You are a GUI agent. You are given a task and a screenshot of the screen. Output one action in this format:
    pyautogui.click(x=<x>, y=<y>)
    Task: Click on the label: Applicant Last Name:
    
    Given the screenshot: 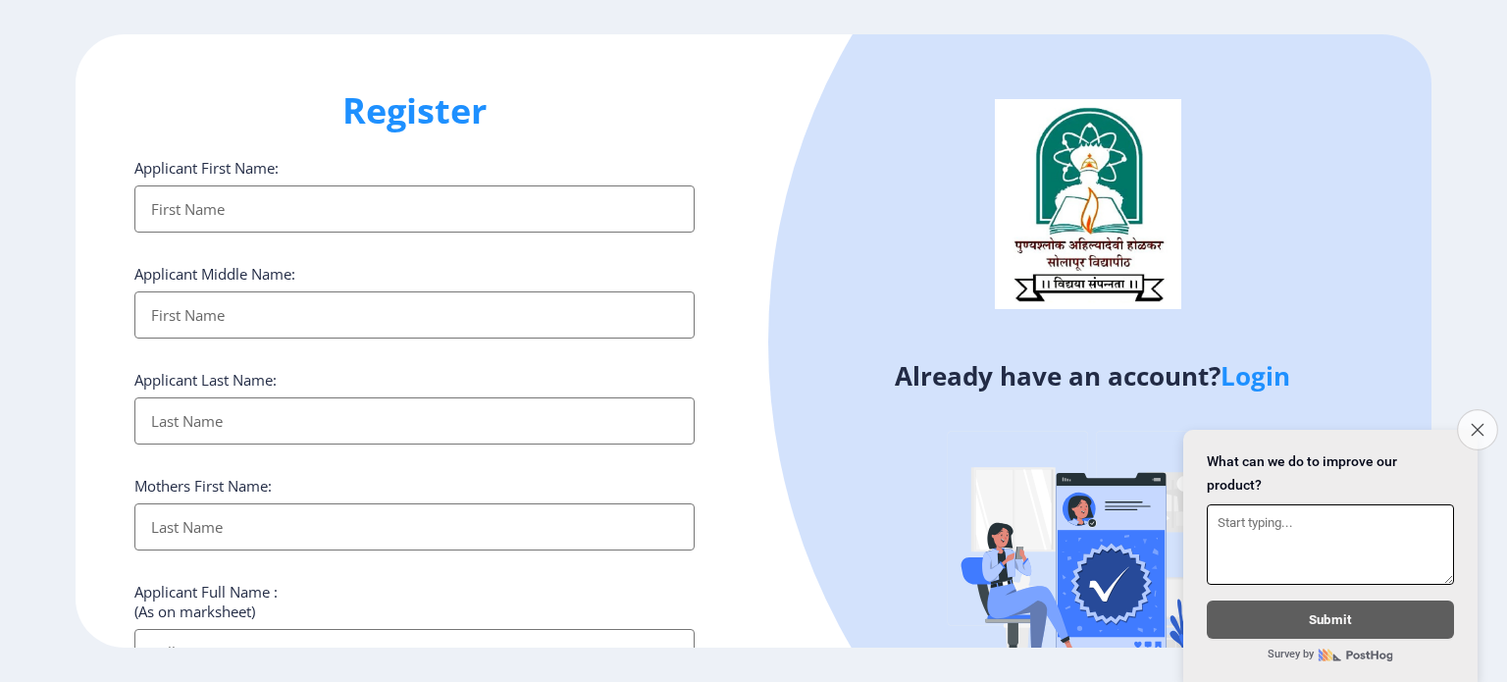 What is the action you would take?
    pyautogui.click(x=205, y=380)
    